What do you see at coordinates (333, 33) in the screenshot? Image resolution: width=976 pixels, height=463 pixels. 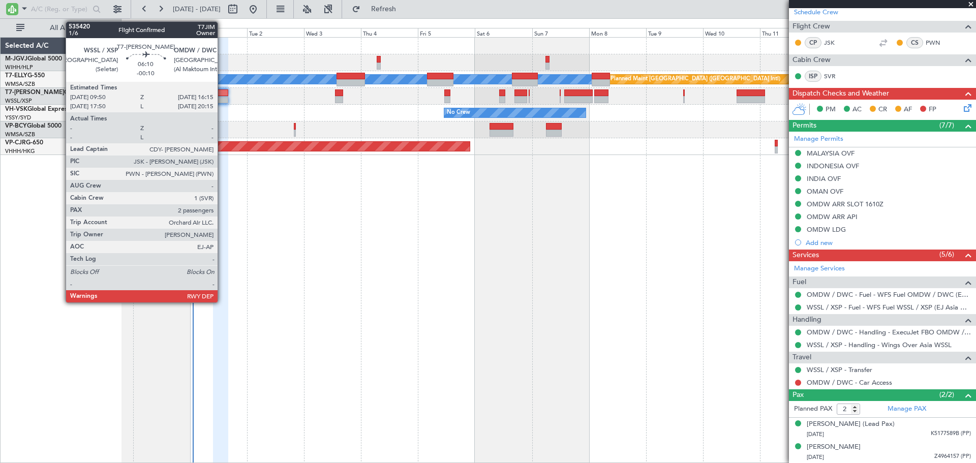 I see `div: Wed 3` at bounding box center [333, 33].